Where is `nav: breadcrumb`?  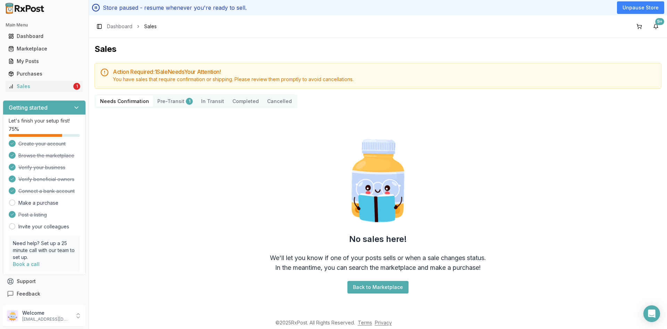
nav: breadcrumb is located at coordinates (132, 26).